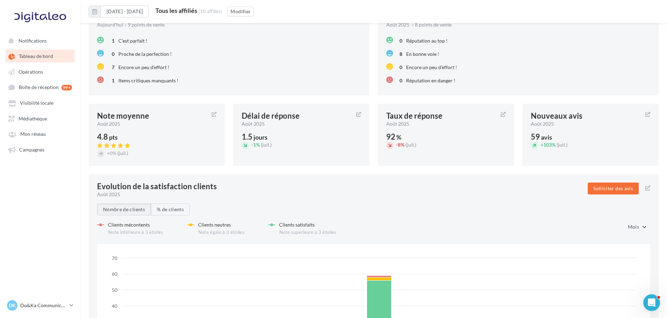  Describe the element at coordinates (40, 72) in the screenshot. I see `a: Opérations` at that location.